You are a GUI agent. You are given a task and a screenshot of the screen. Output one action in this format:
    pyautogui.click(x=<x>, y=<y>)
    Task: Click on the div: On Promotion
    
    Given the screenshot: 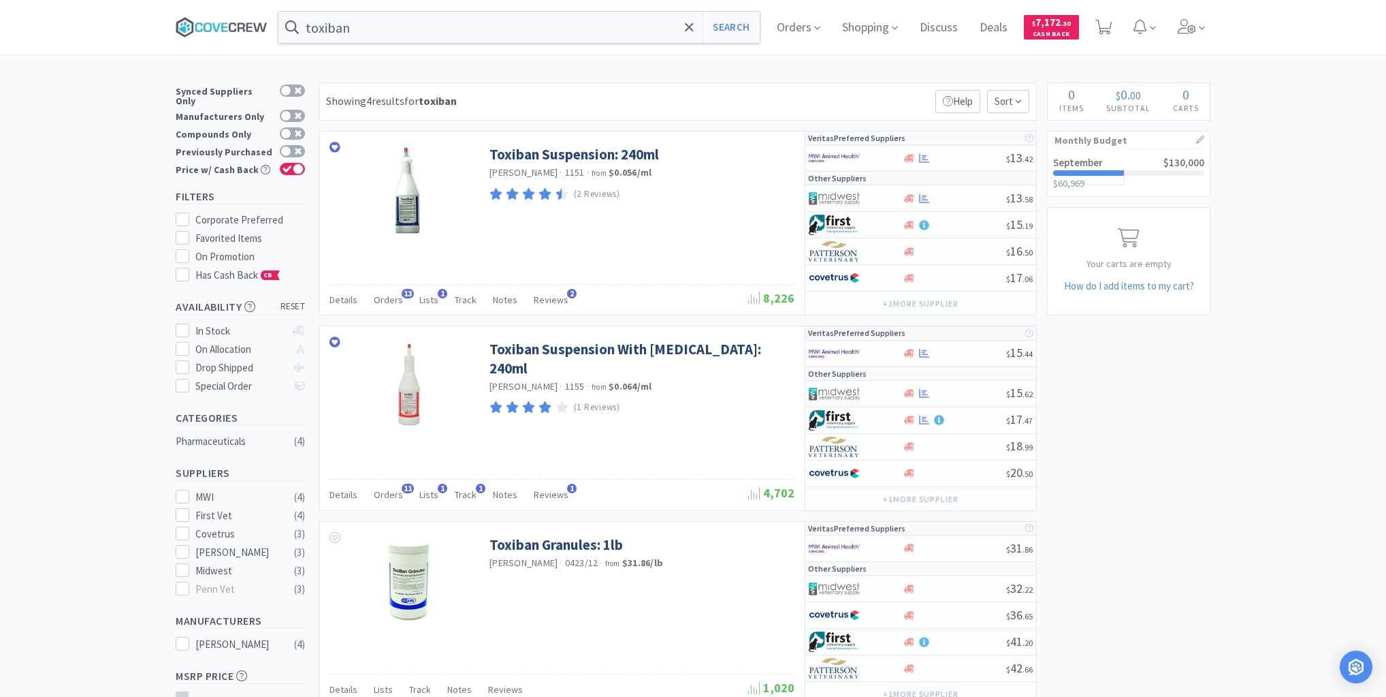 What is the action you would take?
    pyautogui.click(x=251, y=257)
    